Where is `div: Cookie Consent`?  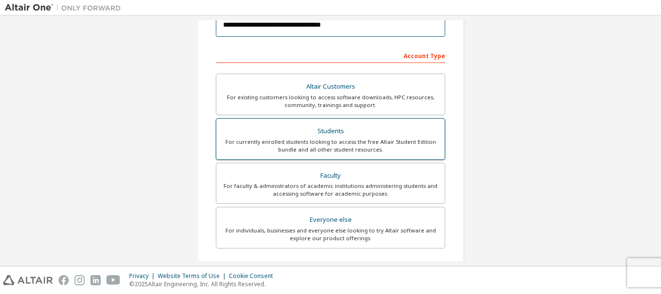
div: Cookie Consent is located at coordinates (253, 276).